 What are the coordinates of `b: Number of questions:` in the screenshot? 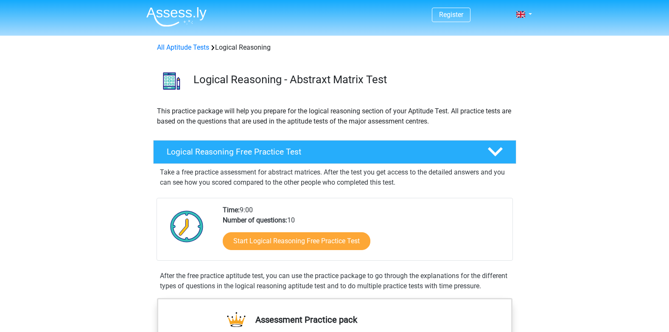 It's located at (255, 220).